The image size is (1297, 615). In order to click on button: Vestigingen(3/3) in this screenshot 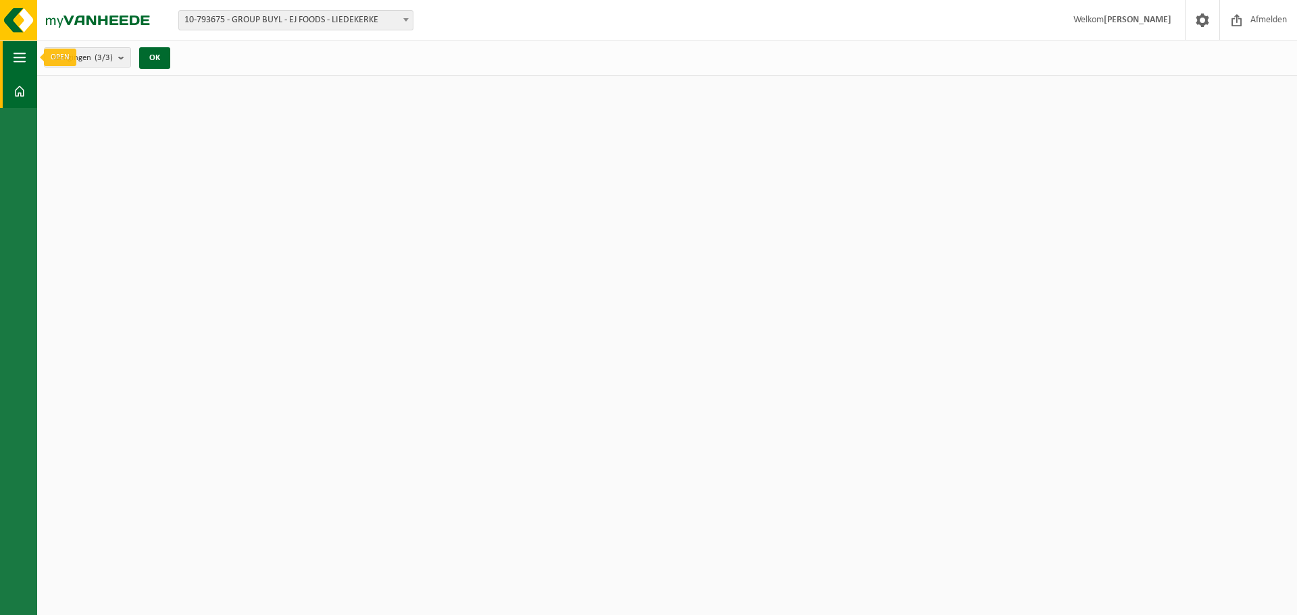, I will do `click(87, 57)`.